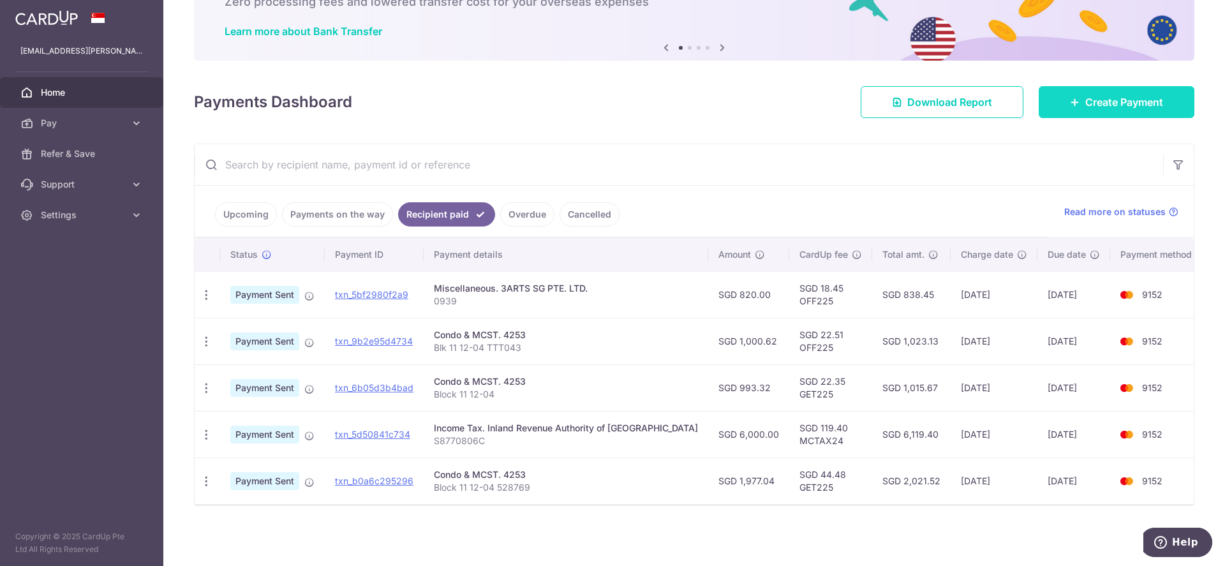 The width and height of the screenshot is (1225, 566). What do you see at coordinates (830, 480) in the screenshot?
I see `td: SGD 44.48 GET225` at bounding box center [830, 480].